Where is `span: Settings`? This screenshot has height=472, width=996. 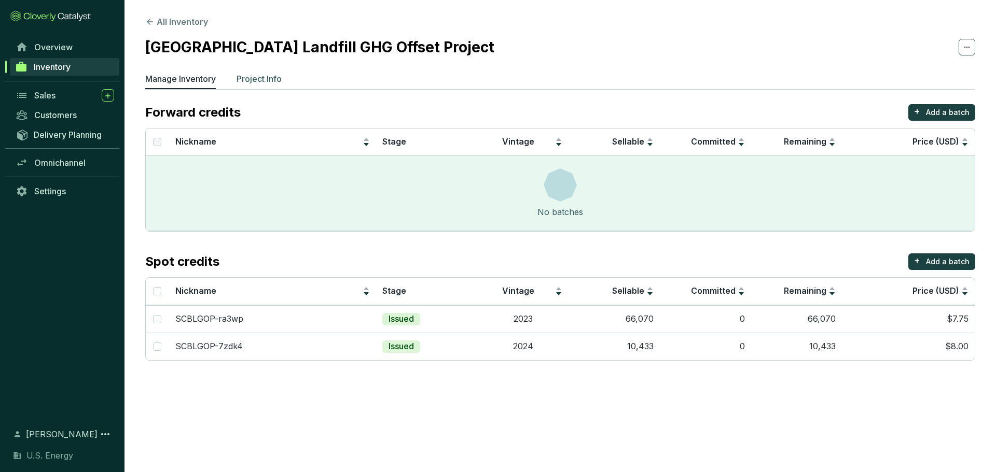 span: Settings is located at coordinates (50, 191).